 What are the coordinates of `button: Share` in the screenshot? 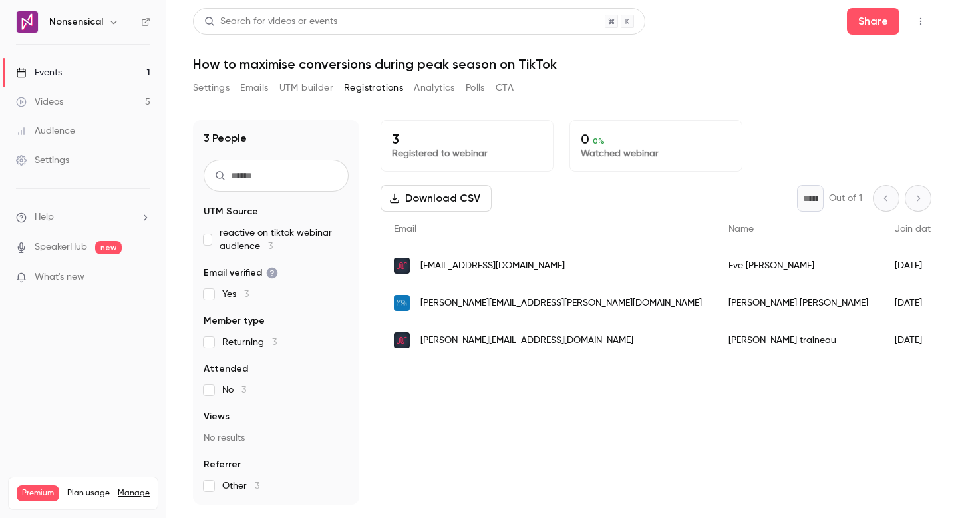 It's located at (873, 21).